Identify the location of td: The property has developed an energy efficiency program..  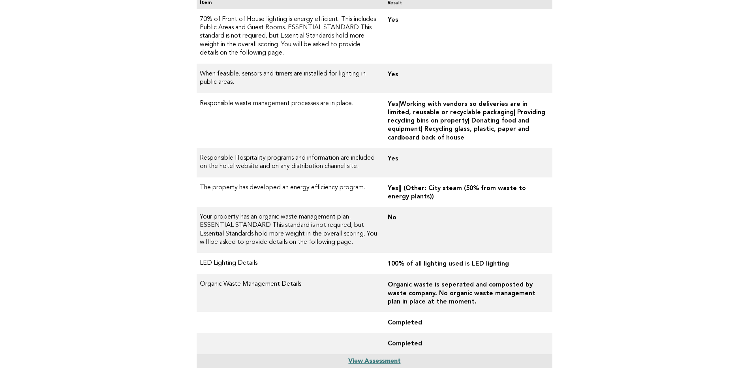
(289, 192).